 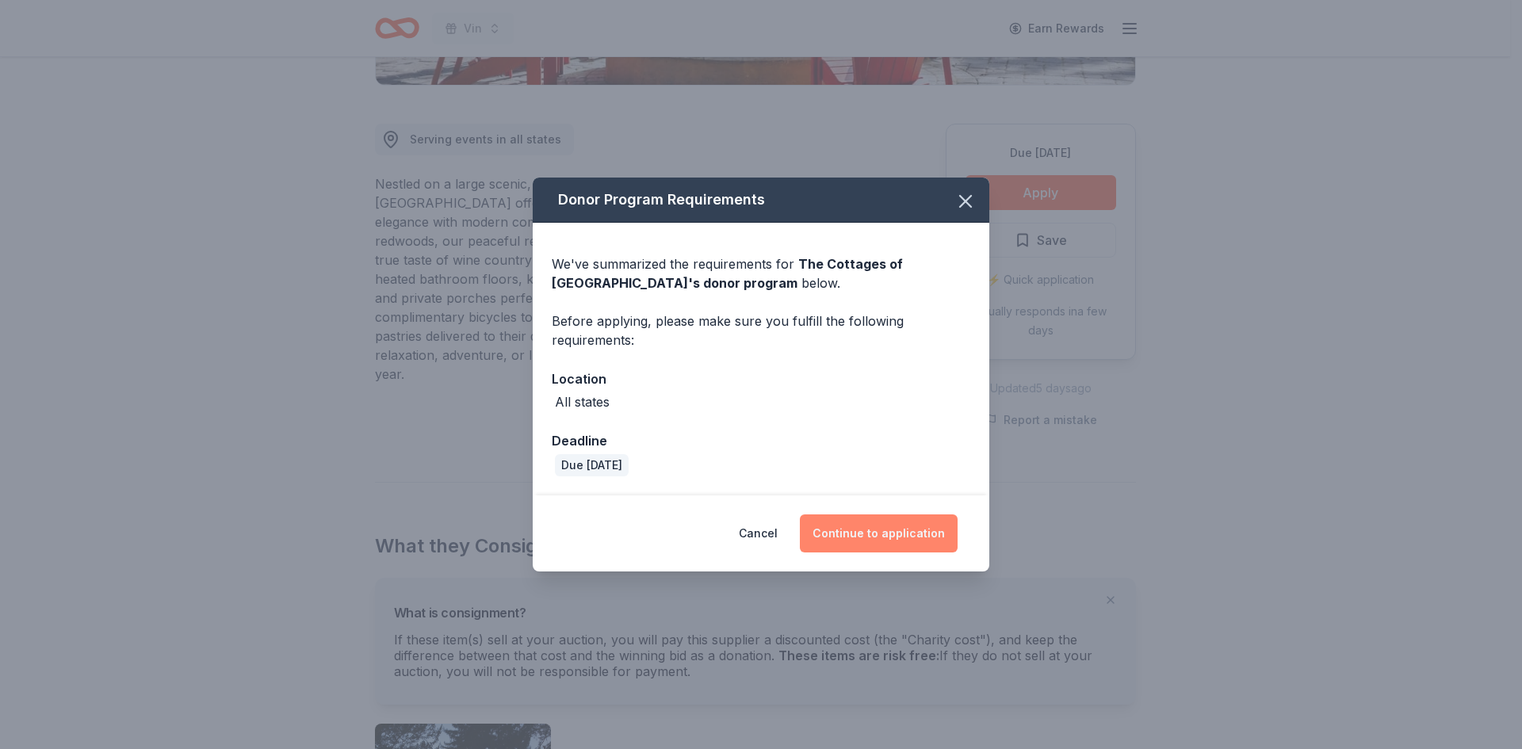 I want to click on div: Before applying, please make sure you fulfill the following requirements:, so click(x=761, y=330).